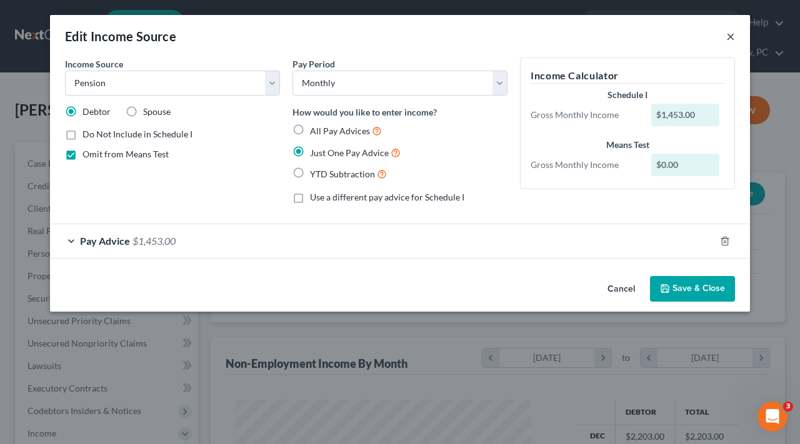  Describe the element at coordinates (96, 111) in the screenshot. I see `span: Debtor` at that location.